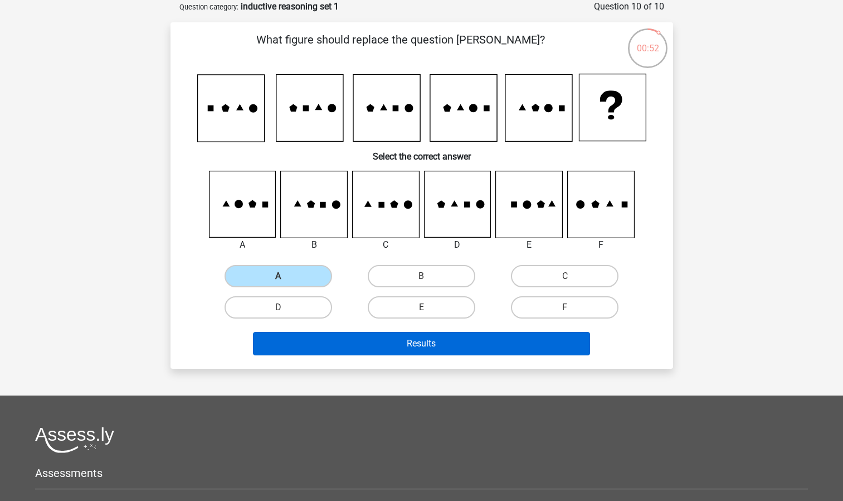 Image resolution: width=843 pixels, height=501 pixels. What do you see at coordinates (458, 245) in the screenshot?
I see `div: D` at bounding box center [458, 245].